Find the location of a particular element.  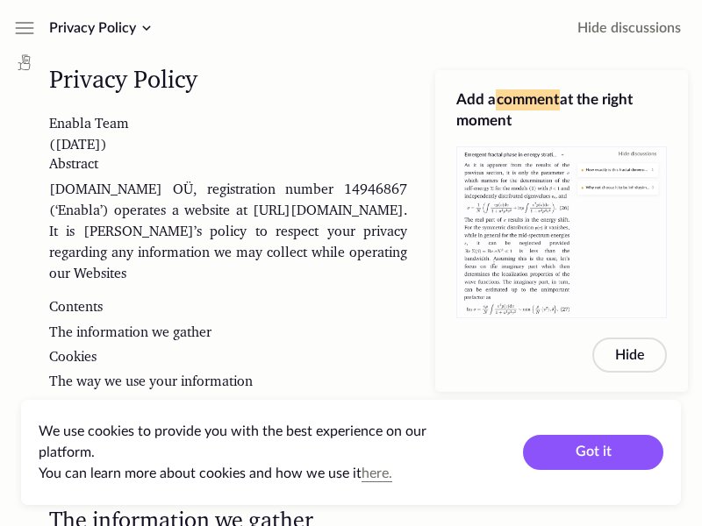

button: Hide is located at coordinates (629, 355).